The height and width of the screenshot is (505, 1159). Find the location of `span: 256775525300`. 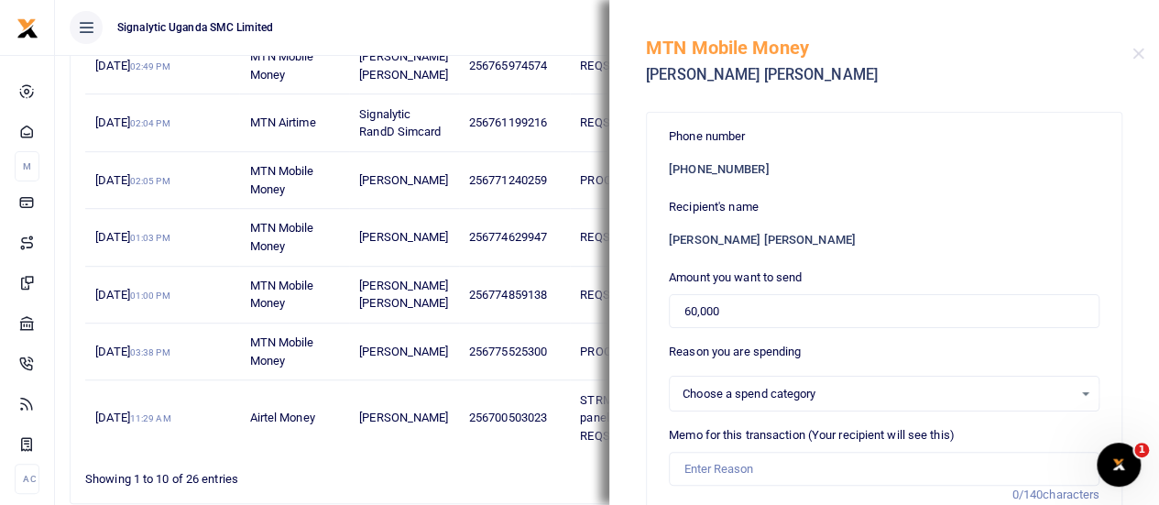

span: 256775525300 is located at coordinates (507, 351).